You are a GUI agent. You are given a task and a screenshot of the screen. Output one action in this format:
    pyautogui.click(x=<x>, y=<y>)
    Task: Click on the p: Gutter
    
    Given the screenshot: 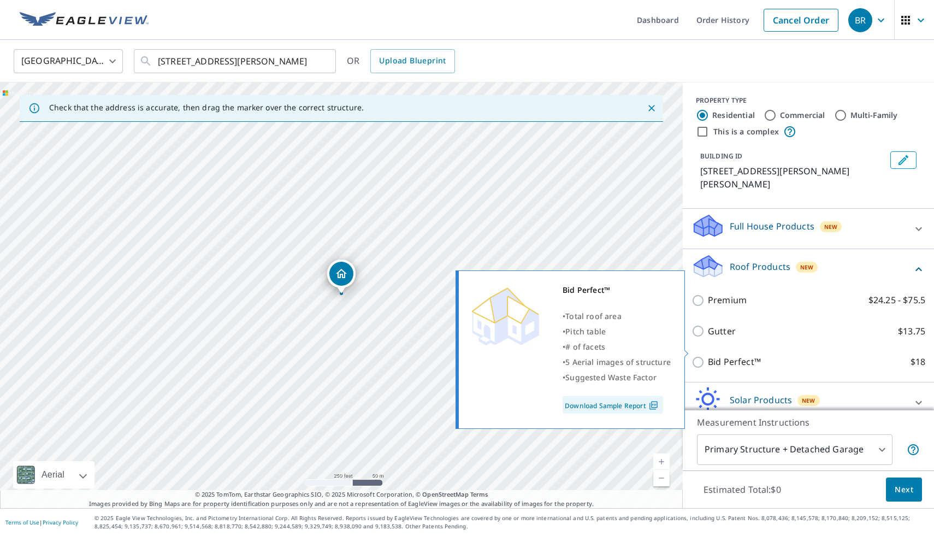 What is the action you would take?
    pyautogui.click(x=722, y=331)
    